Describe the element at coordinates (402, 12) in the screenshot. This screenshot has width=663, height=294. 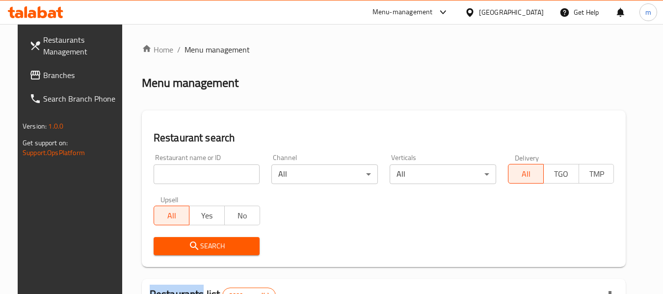
I see `div: Menu-management` at that location.